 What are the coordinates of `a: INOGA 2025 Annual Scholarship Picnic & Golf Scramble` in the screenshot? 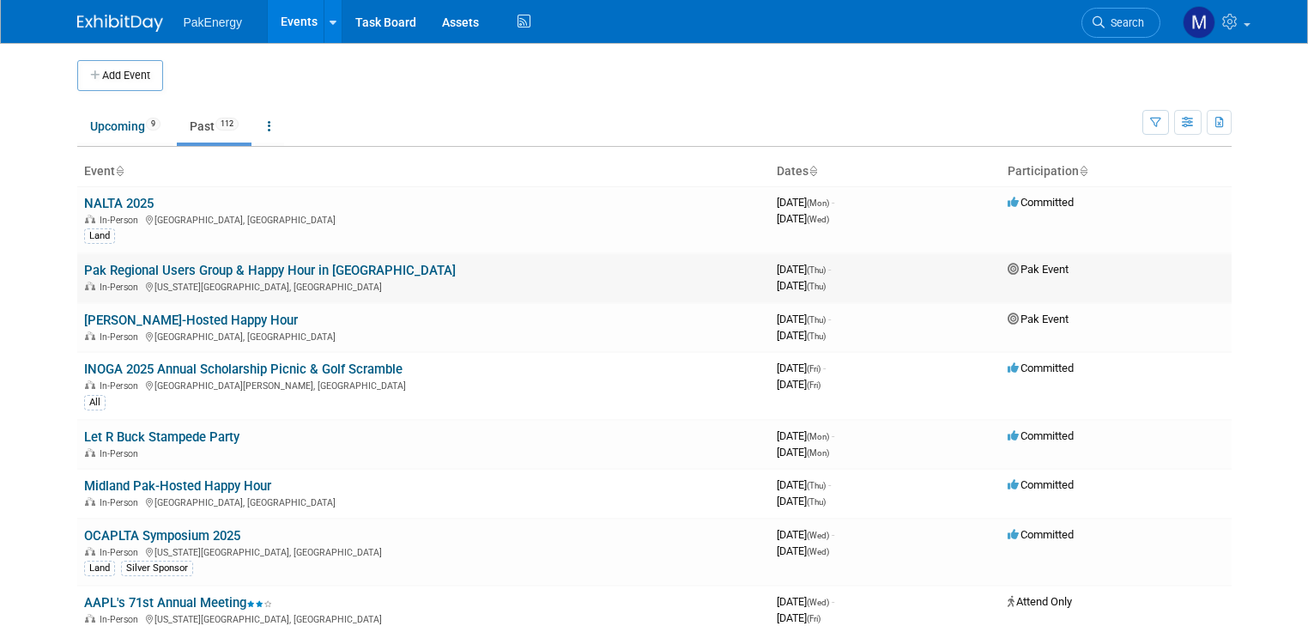 It's located at (243, 369).